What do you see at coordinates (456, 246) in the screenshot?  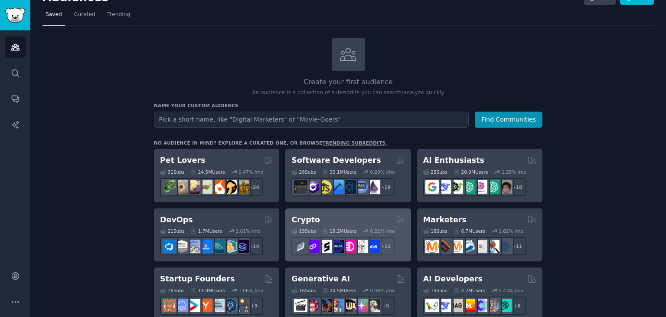 I see `img: AskMarketing` at bounding box center [456, 246].